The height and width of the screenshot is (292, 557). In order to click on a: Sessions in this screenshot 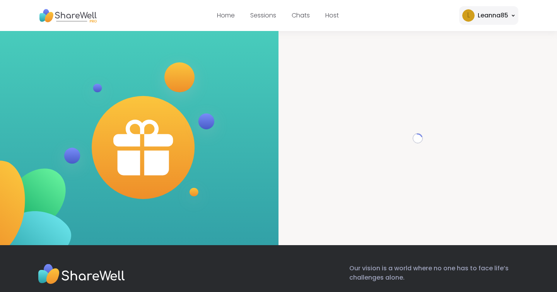, I will do `click(263, 15)`.